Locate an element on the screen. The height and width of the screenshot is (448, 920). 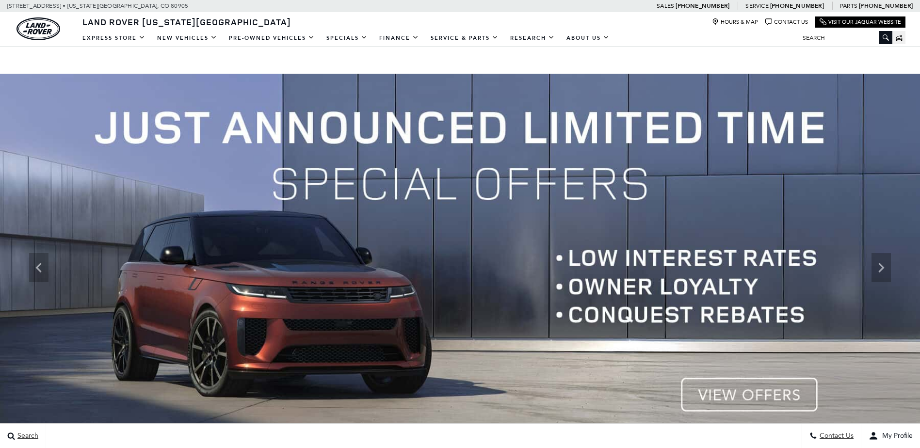
a: Service & Parts is located at coordinates (465, 38).